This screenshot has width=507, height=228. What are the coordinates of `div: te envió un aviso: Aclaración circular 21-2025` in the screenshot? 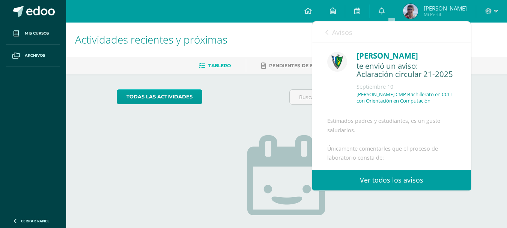 It's located at (406, 70).